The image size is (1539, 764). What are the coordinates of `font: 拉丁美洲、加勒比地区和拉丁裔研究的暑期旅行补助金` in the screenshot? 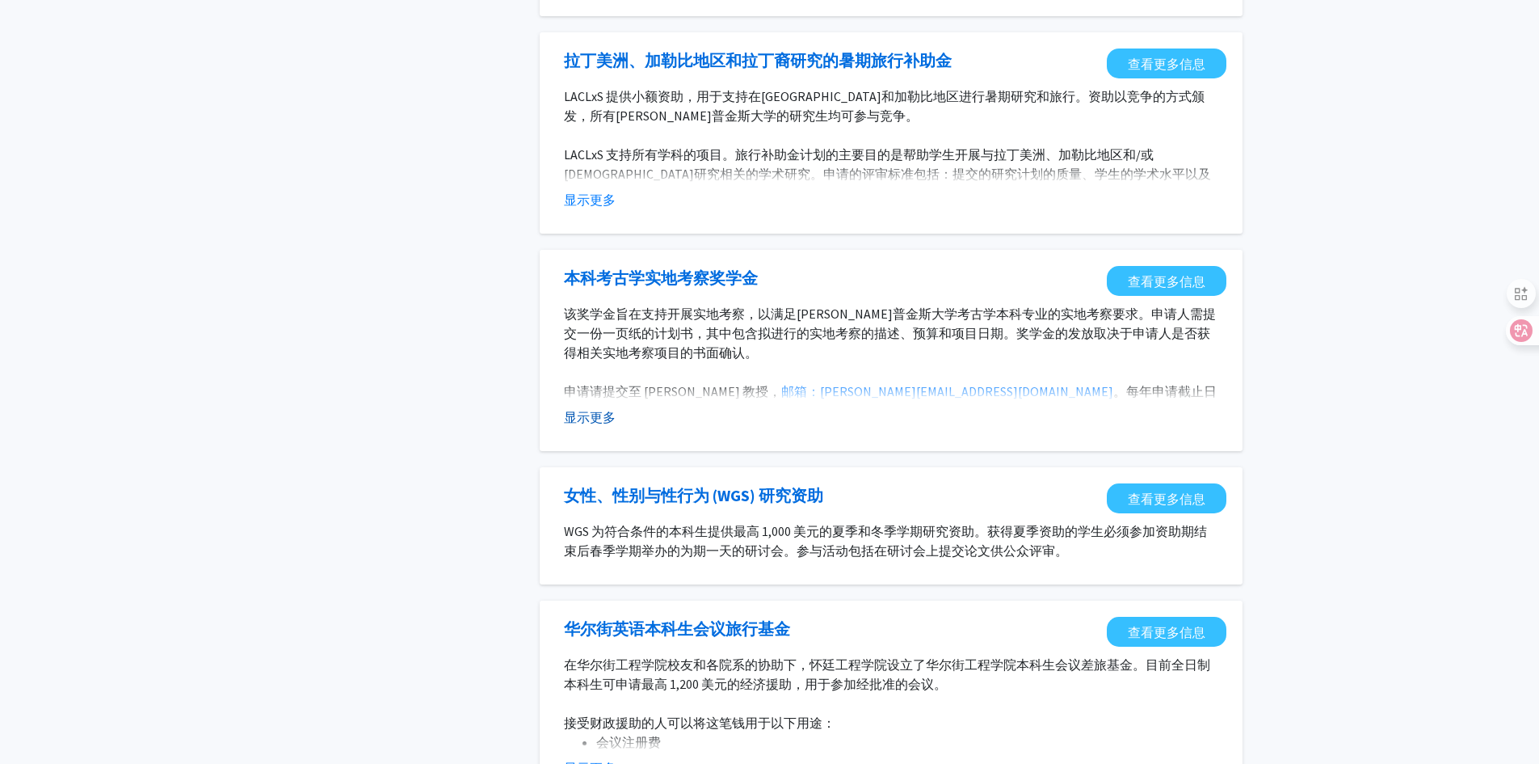 It's located at (758, 60).